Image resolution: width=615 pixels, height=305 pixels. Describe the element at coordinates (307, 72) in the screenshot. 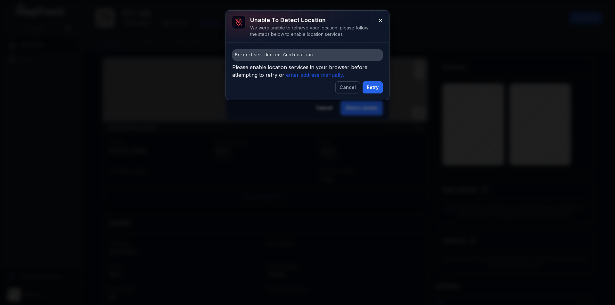

I see `span: Please enable location services in your browser before attempting to retry or` at that location.